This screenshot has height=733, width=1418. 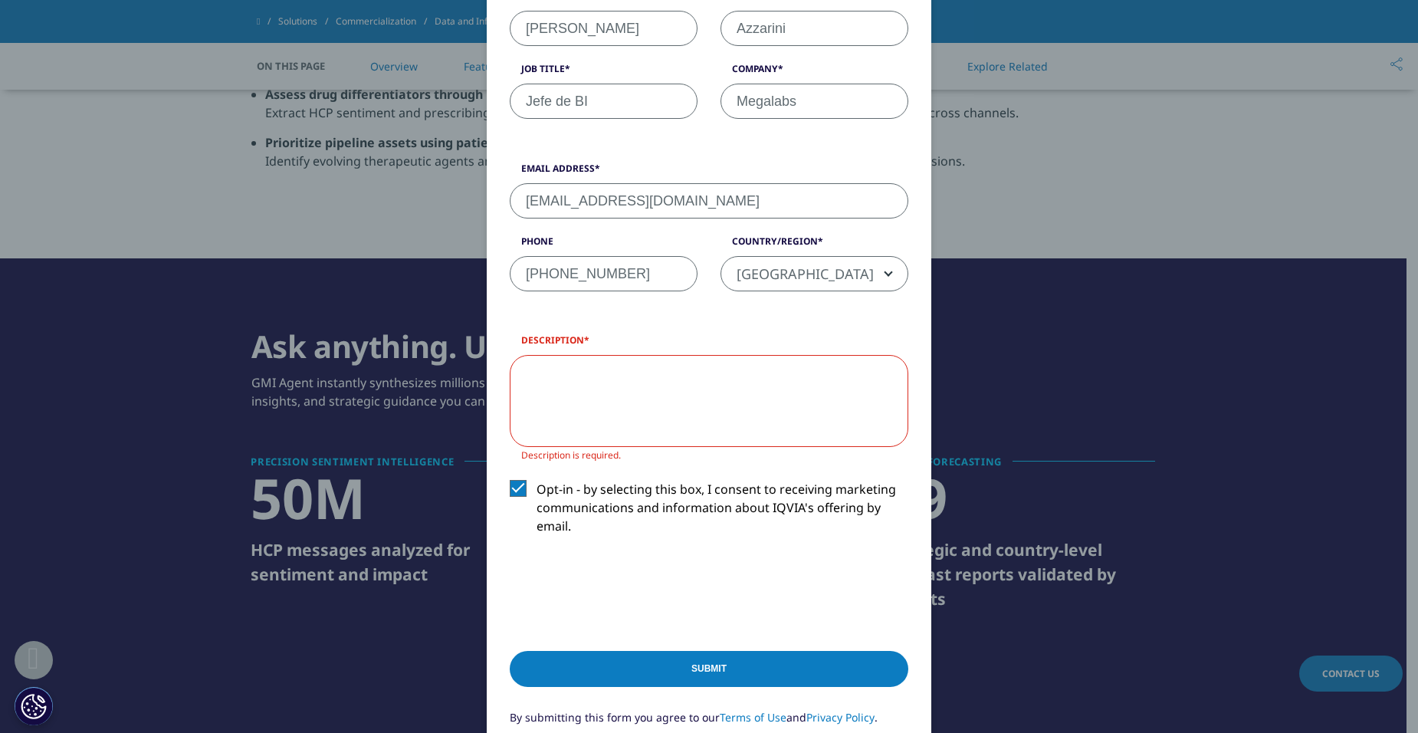 What do you see at coordinates (814, 274) in the screenshot?
I see `span: Uruguay` at bounding box center [814, 274].